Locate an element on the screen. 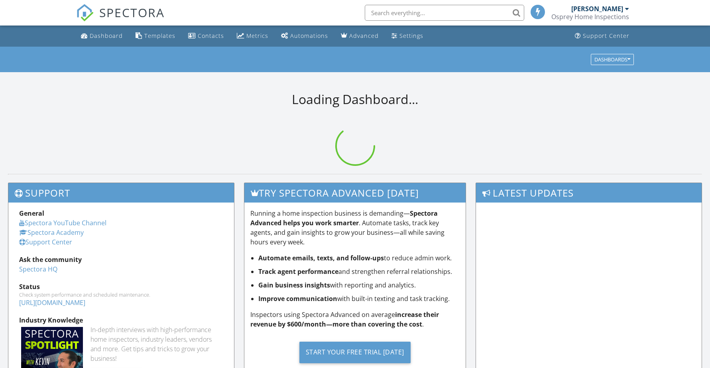  div: Osprey Home Inspections is located at coordinates (590, 17).